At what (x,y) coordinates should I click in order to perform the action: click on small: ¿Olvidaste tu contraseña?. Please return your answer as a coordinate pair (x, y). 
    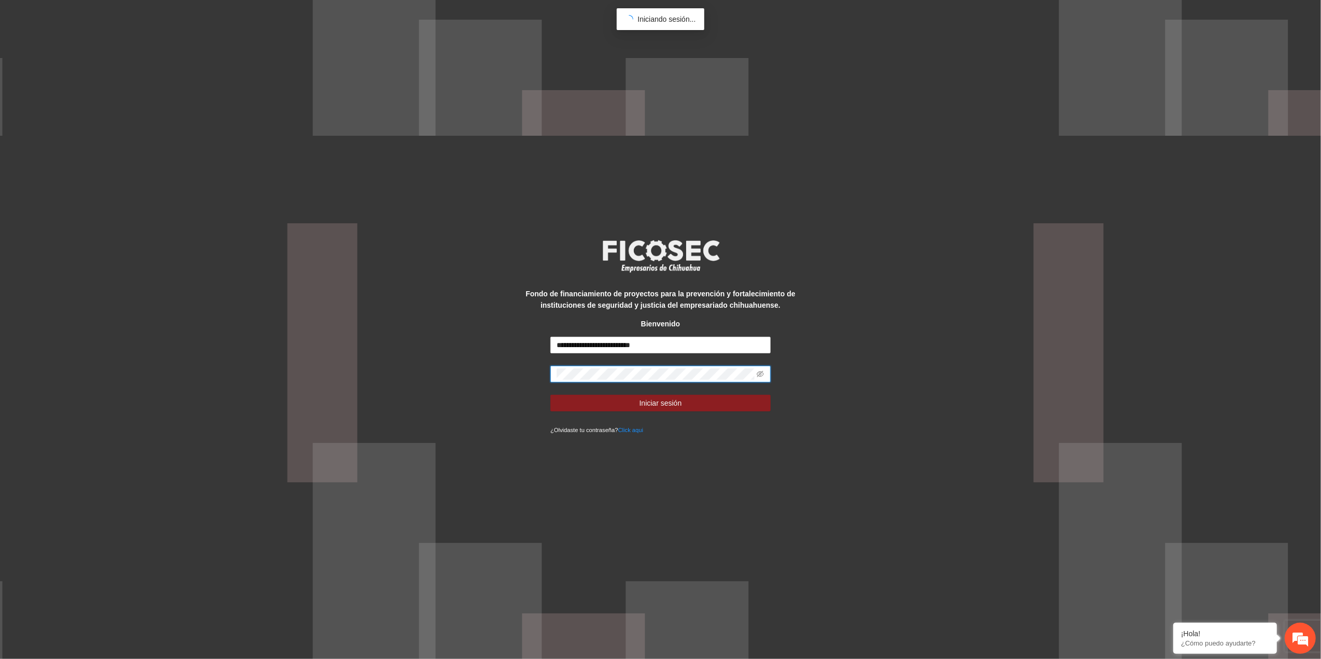
    Looking at the image, I should click on (596, 430).